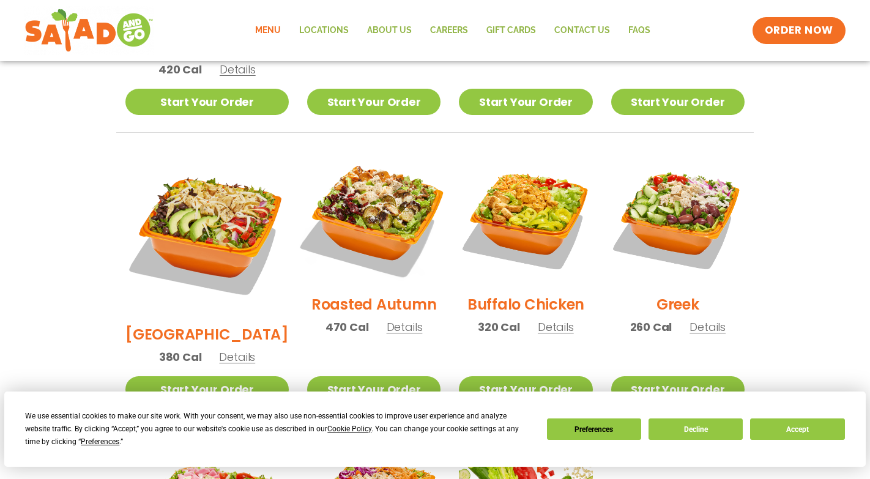 The height and width of the screenshot is (479, 870). Describe the element at coordinates (389, 31) in the screenshot. I see `a: About Us` at that location.